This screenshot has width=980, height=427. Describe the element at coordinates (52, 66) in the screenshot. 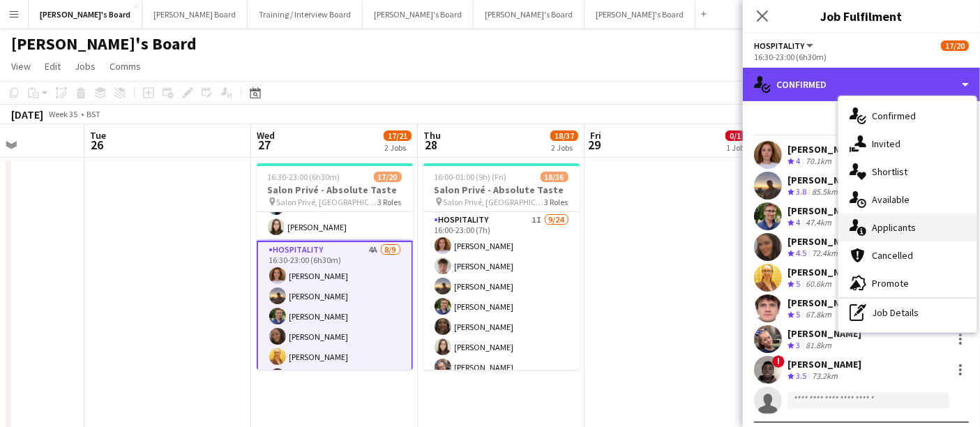

I see `span: Edit` at that location.